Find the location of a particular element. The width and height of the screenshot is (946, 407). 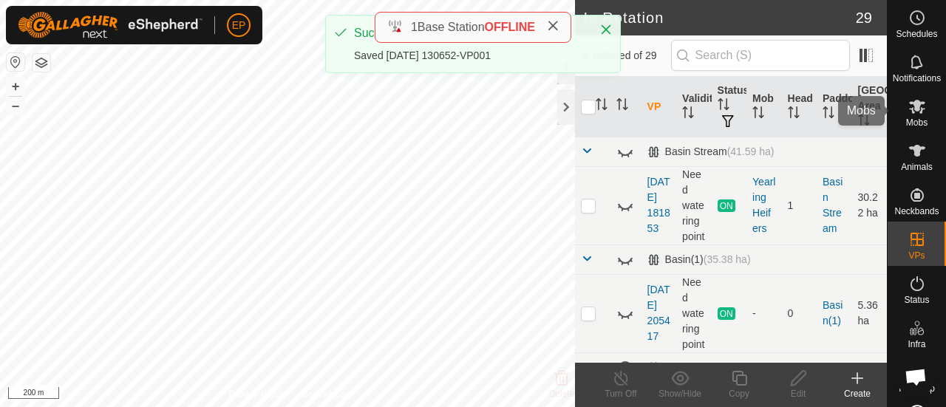

span: (8.66 ha) is located at coordinates (738, 367).